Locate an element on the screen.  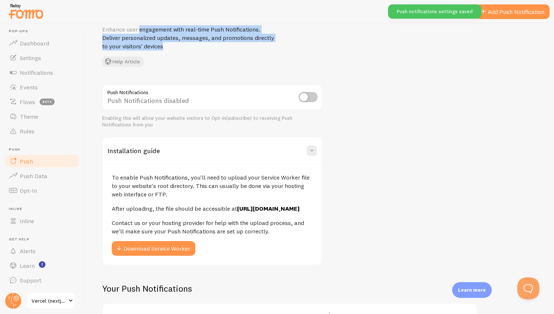
span: Vercel (nextjs Boilerplate Three Xi 61) is located at coordinates (49, 301).